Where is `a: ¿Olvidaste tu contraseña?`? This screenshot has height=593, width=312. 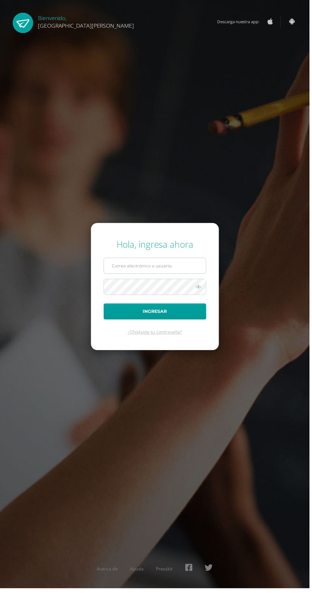
a: ¿Olvidaste tu contraseña? is located at coordinates (156, 334).